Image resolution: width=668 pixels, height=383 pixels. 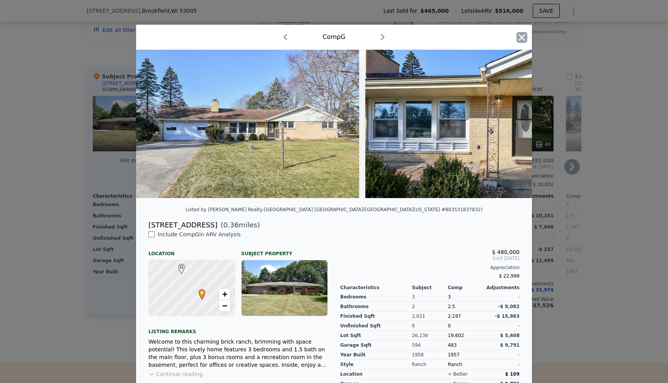 I want to click on span: $ 22,999, so click(x=509, y=276).